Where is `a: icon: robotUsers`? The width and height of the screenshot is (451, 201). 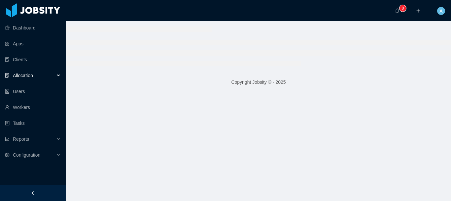 a: icon: robotUsers is located at coordinates (33, 91).